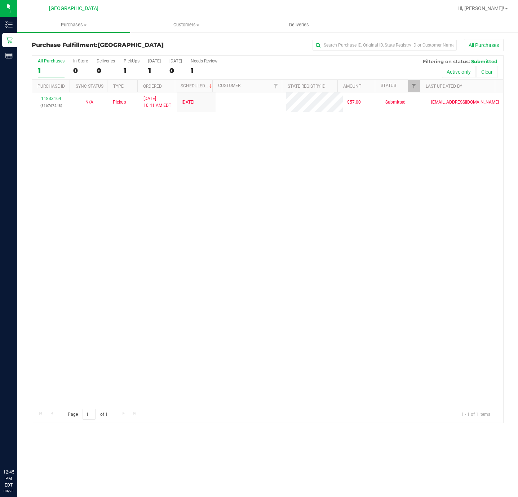 The width and height of the screenshot is (518, 497). Describe the element at coordinates (187, 25) in the screenshot. I see `a: Customers` at that location.